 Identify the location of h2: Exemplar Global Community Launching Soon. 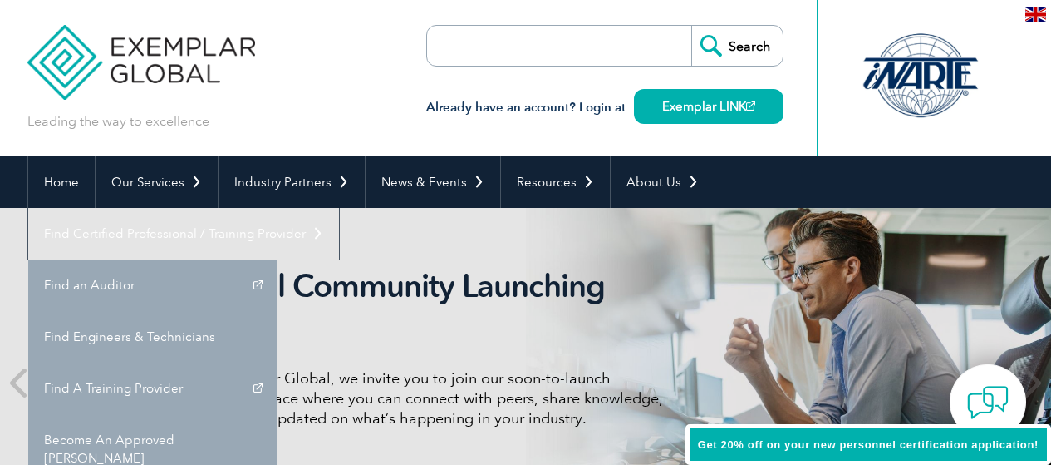
(364, 305).